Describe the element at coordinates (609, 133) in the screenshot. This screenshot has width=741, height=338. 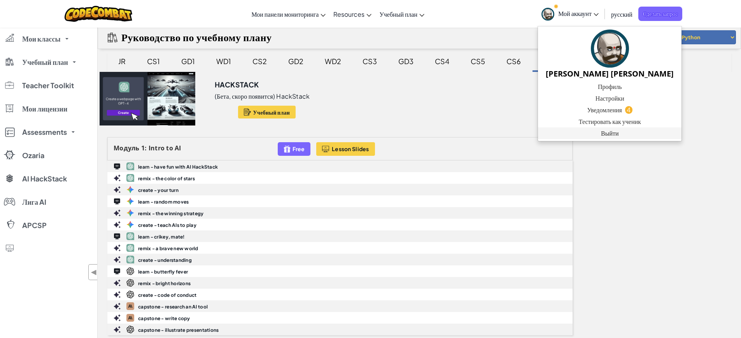
I see `a: Выйти` at that location.